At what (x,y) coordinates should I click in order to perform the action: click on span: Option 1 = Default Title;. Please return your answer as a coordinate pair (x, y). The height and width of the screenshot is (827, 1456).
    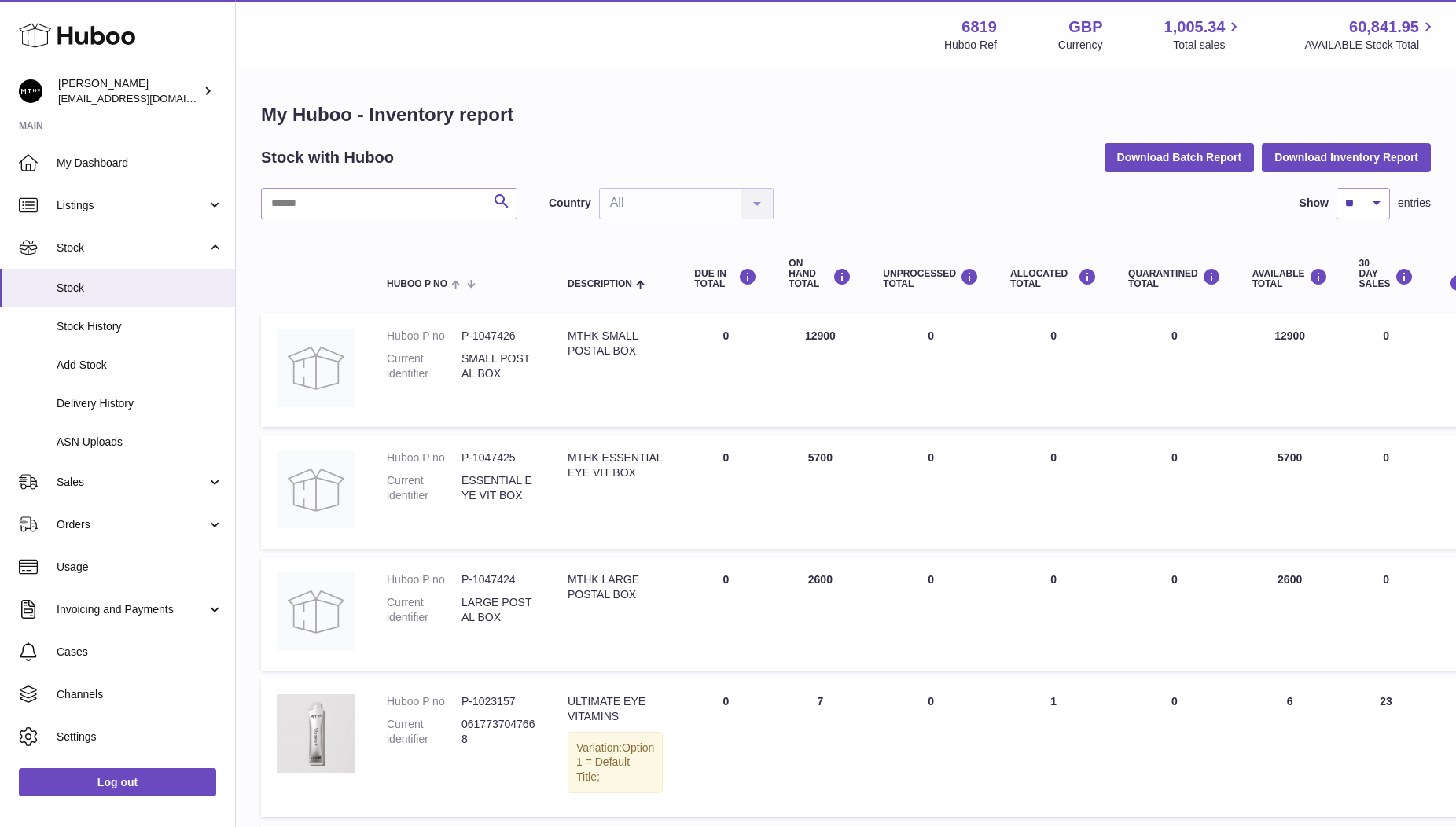
    Looking at the image, I should click on (615, 763).